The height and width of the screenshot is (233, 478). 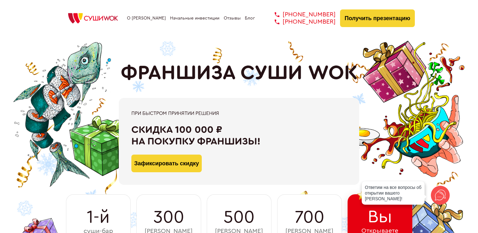 I want to click on button: Зафиксировать скидку, so click(x=167, y=163).